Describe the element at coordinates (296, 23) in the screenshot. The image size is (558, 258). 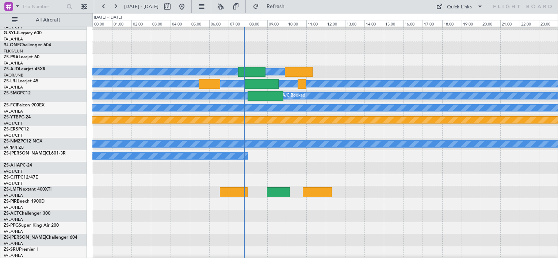
I see `div: 10:00` at that location.